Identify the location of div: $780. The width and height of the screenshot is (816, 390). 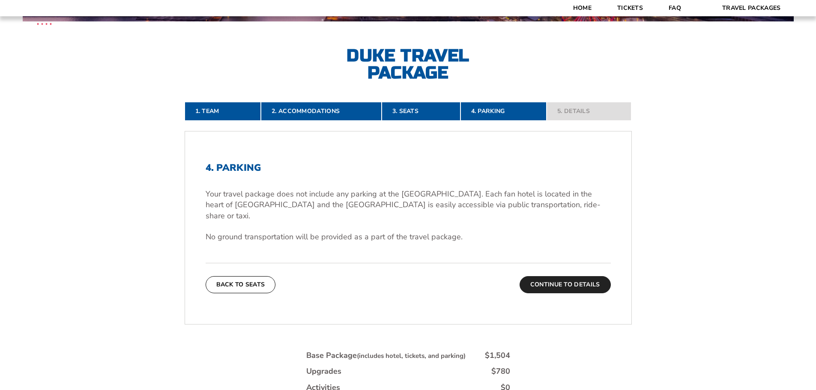
(501, 371).